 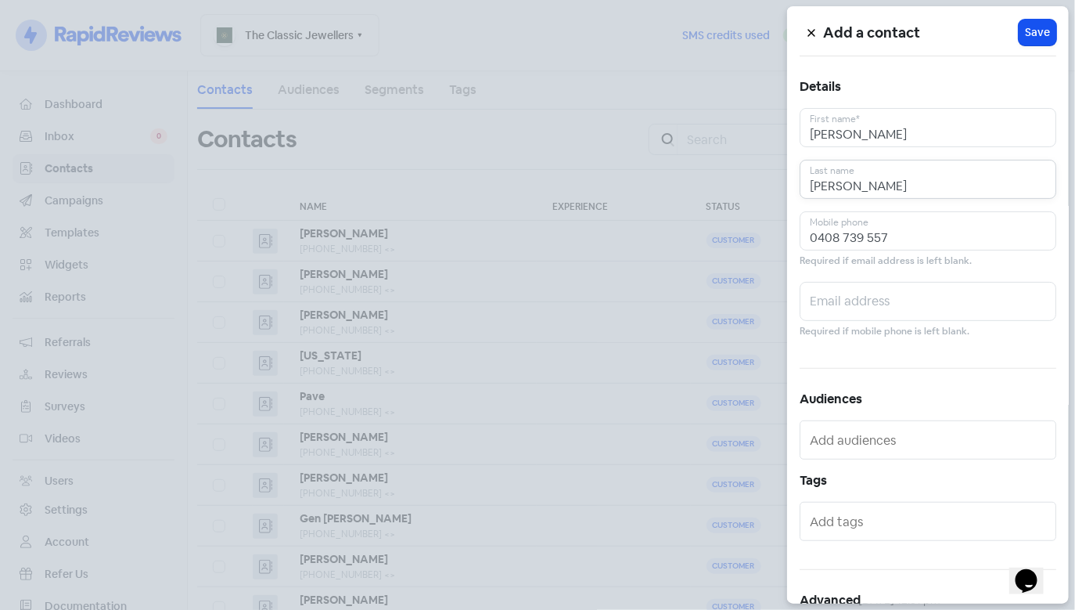 I want to click on h5: Add a contact, so click(x=921, y=33).